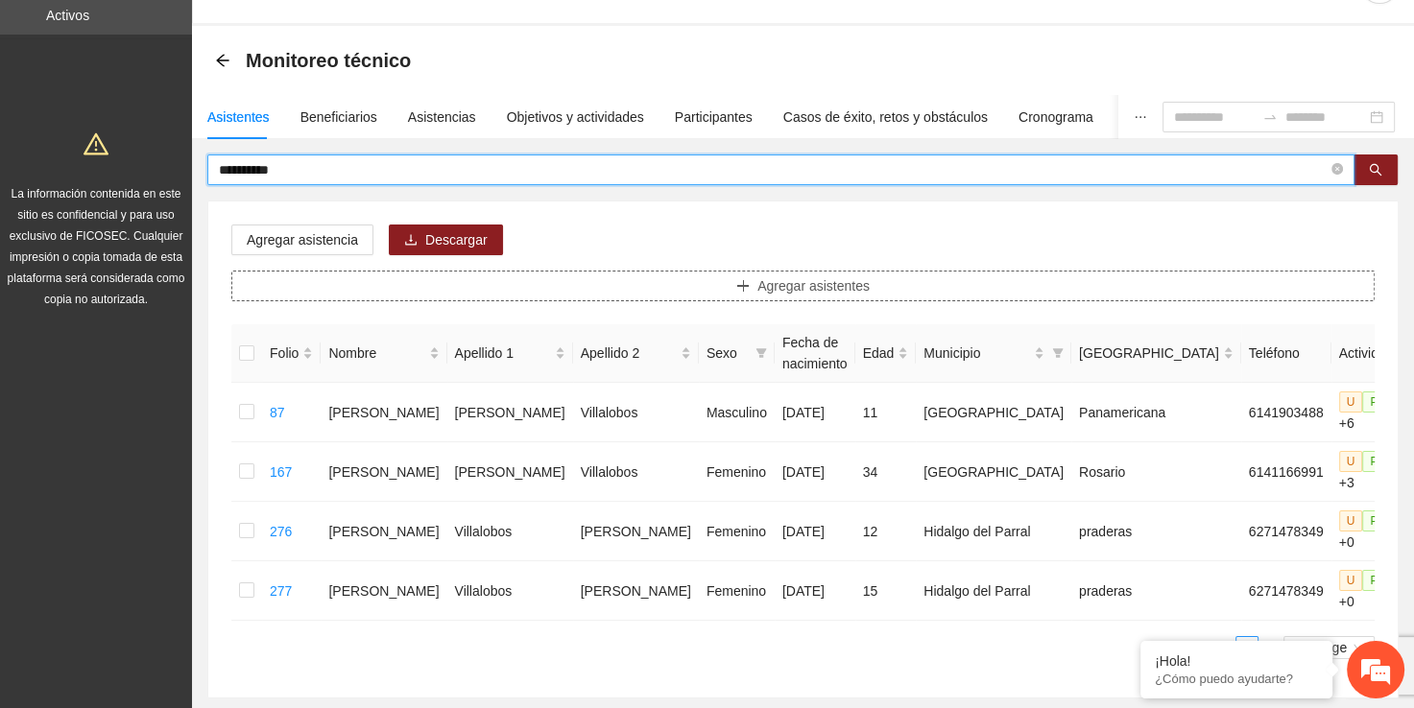 The height and width of the screenshot is (708, 1414). I want to click on td: 15, so click(886, 591).